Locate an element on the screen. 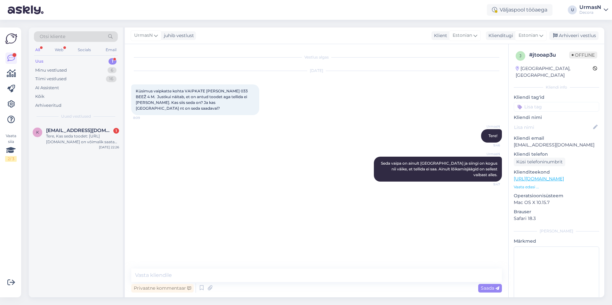  a: UrmasNDecora is located at coordinates (593, 10).